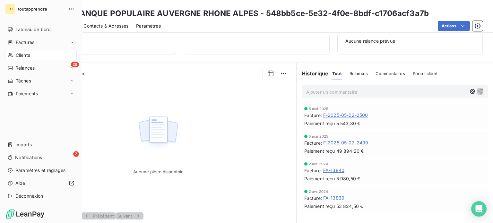 The image size is (493, 223). I want to click on span: F-2025-05-02-2500, so click(346, 115).